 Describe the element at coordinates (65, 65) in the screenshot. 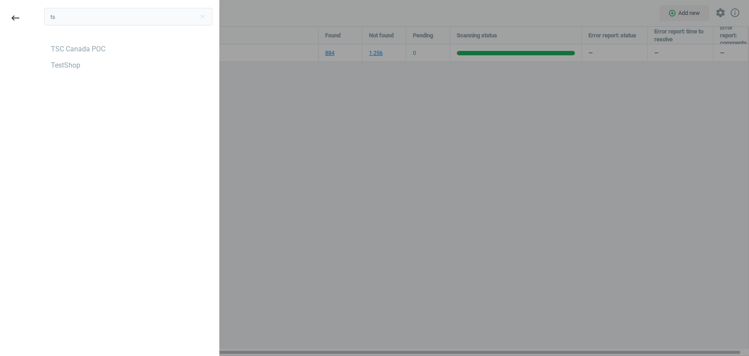

I see `div: TestShop` at that location.